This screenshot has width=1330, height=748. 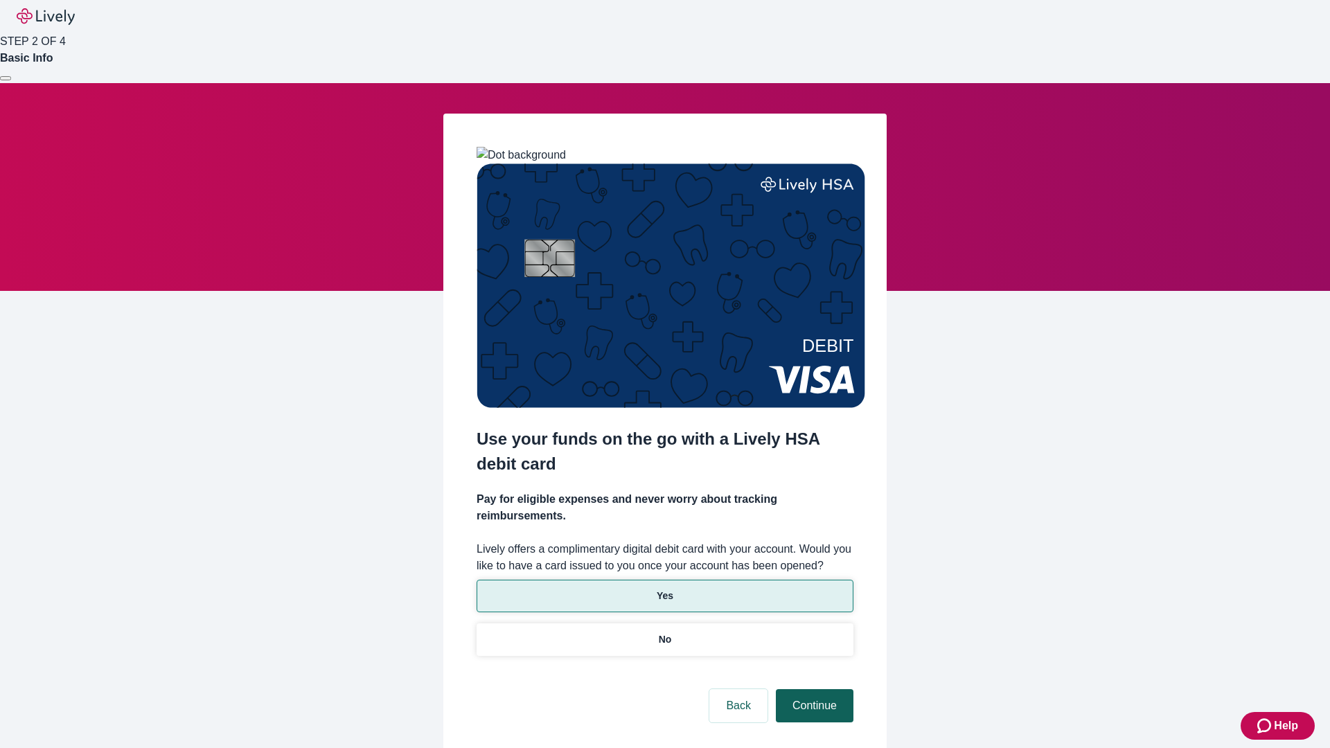 I want to click on p: Yes, so click(x=665, y=596).